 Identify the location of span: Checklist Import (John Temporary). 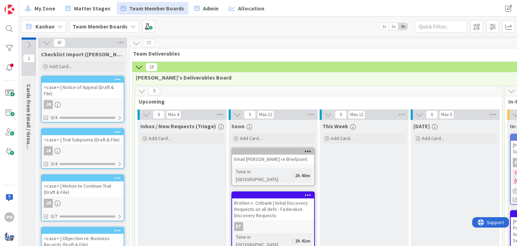
(83, 54).